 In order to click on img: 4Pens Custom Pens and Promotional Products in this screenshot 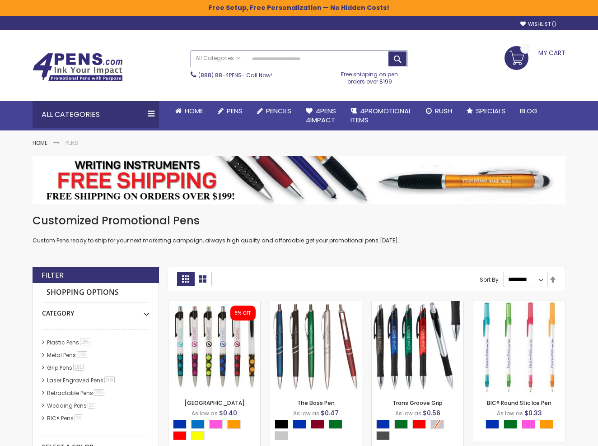, I will do `click(78, 67)`.